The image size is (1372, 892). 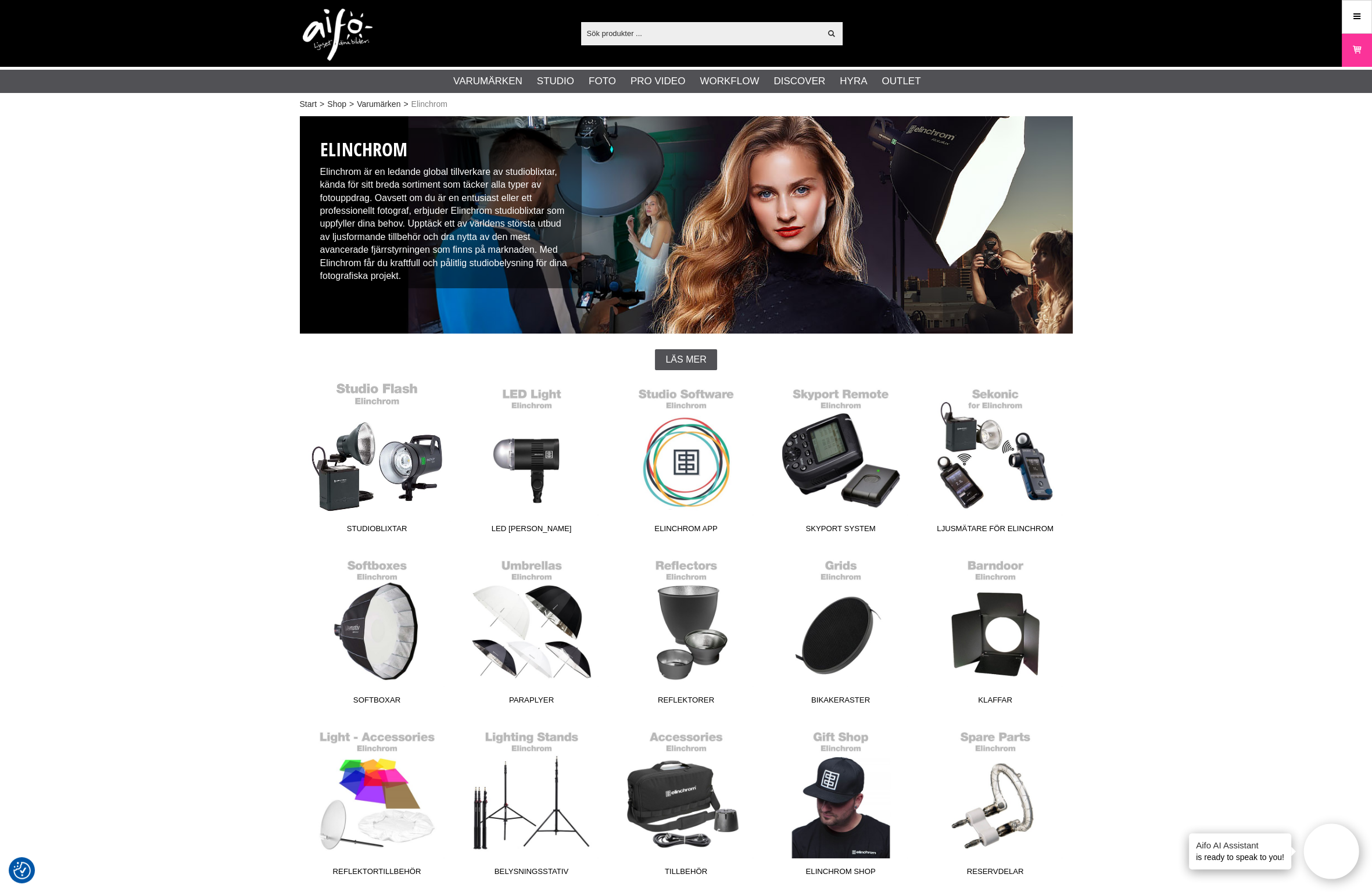 I want to click on a: Shop, so click(x=337, y=104).